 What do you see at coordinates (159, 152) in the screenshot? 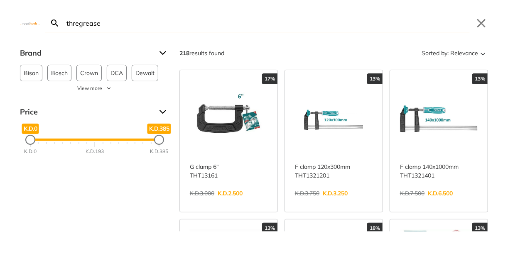
I see `div: K.D.385` at bounding box center [159, 152].